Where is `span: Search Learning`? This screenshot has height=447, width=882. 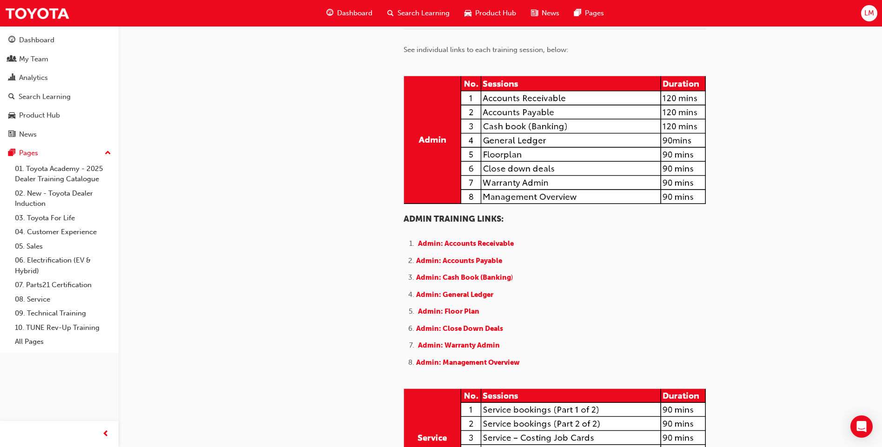
span: Search Learning is located at coordinates (423, 13).